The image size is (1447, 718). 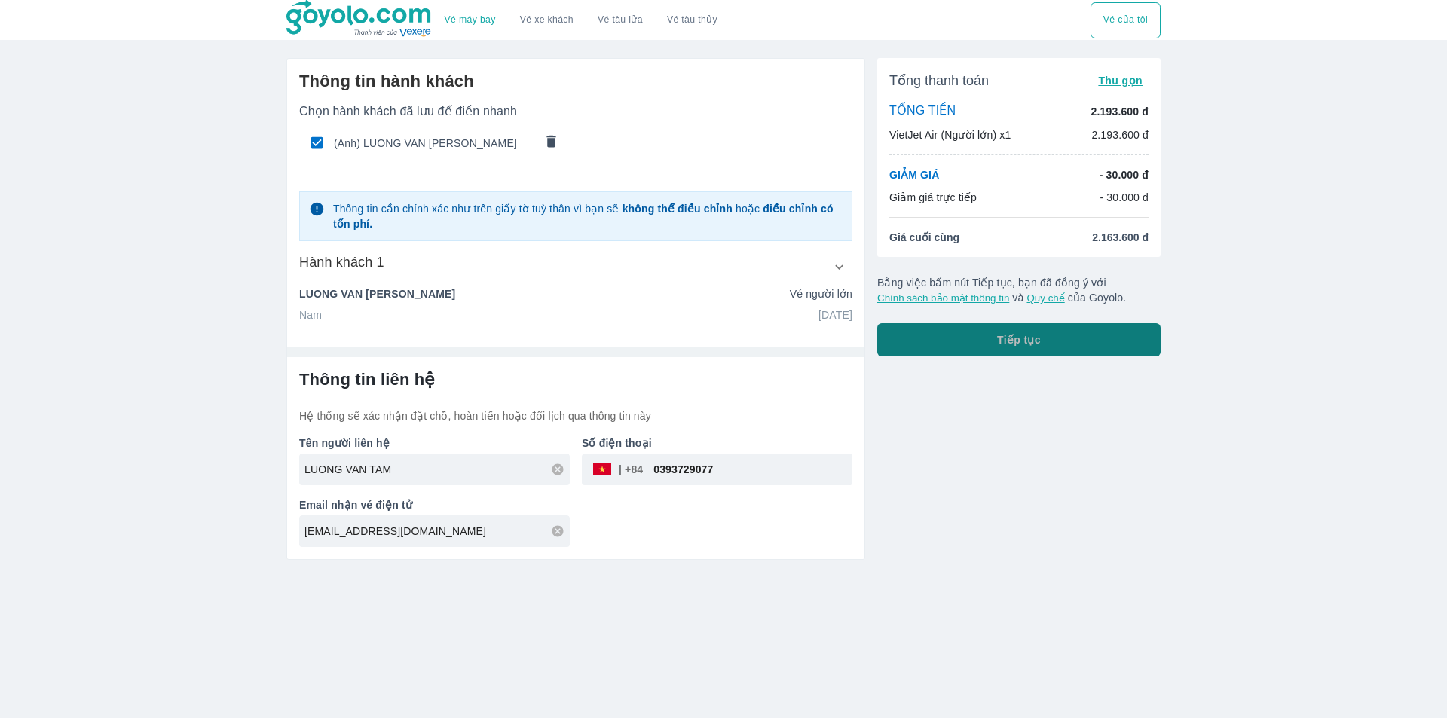 What do you see at coordinates (546, 20) in the screenshot?
I see `a: Vé xe khách` at bounding box center [546, 20].